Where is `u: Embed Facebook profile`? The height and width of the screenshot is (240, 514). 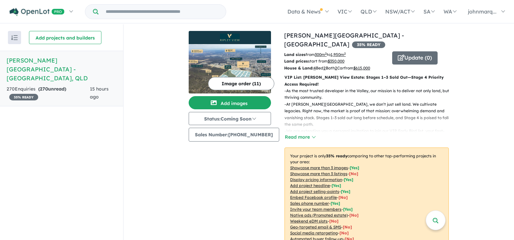 u: Embed Facebook profile is located at coordinates (314, 197).